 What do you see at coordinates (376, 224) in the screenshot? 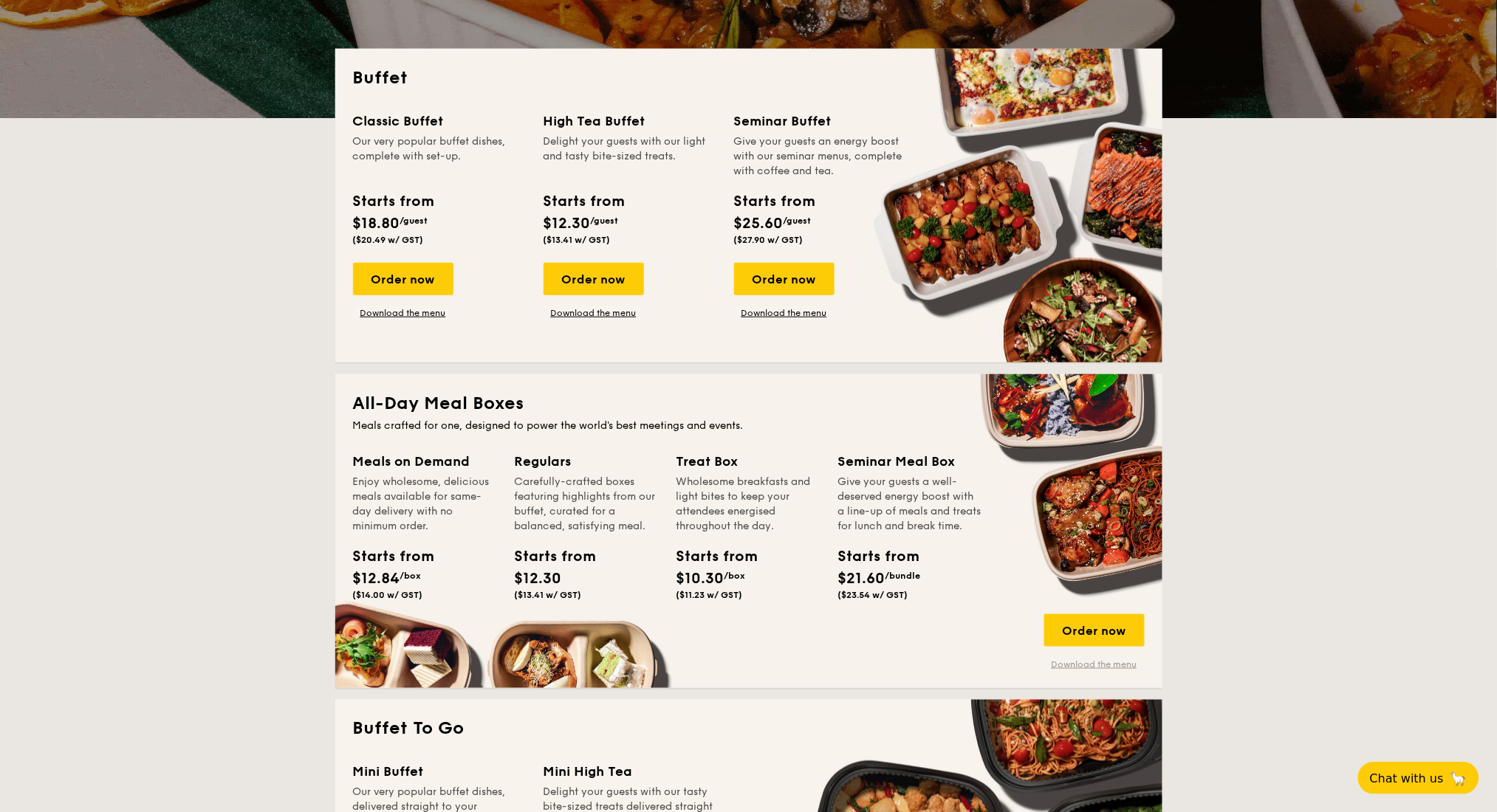
I see `span: $18.80` at bounding box center [376, 224].